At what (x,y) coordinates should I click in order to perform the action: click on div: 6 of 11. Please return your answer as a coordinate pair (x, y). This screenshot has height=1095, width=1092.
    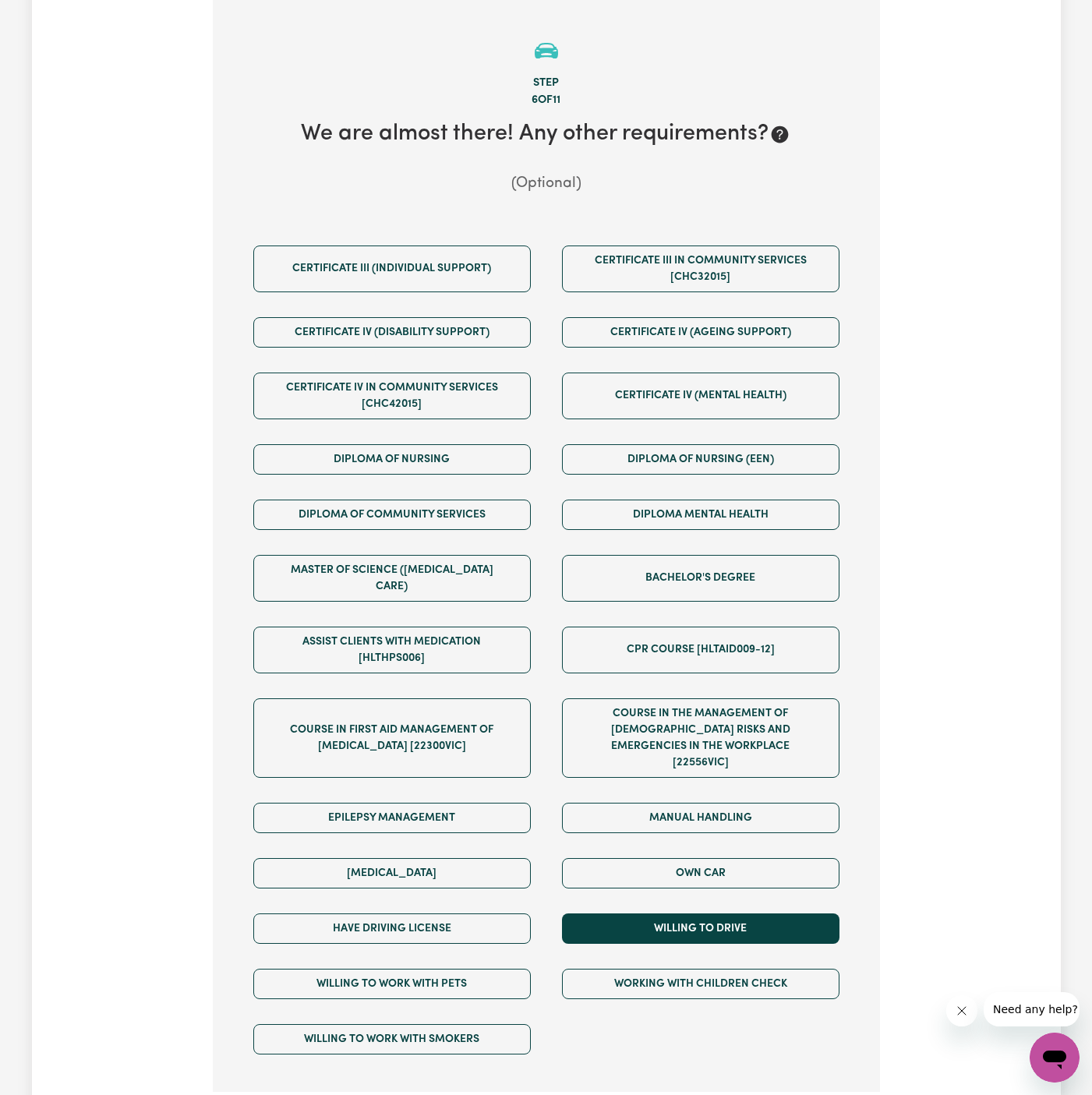
    Looking at the image, I should click on (546, 100).